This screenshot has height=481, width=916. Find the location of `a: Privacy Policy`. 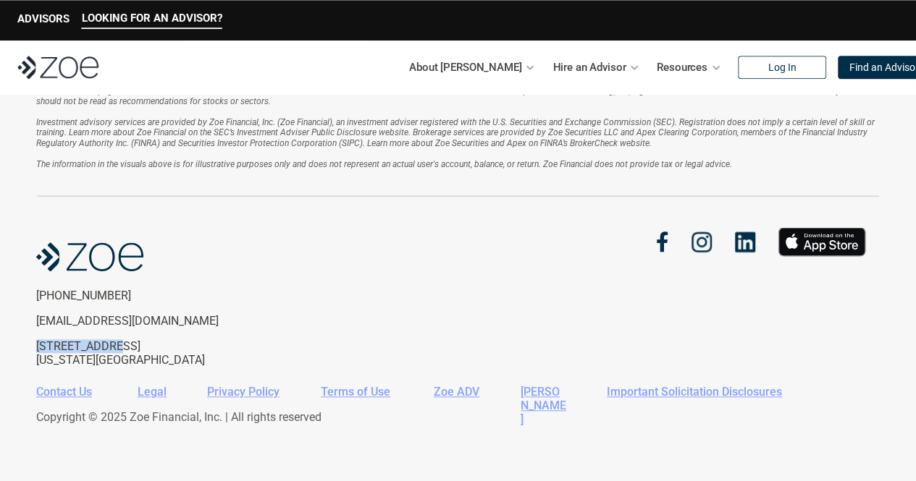

a: Privacy Policy is located at coordinates (243, 392).